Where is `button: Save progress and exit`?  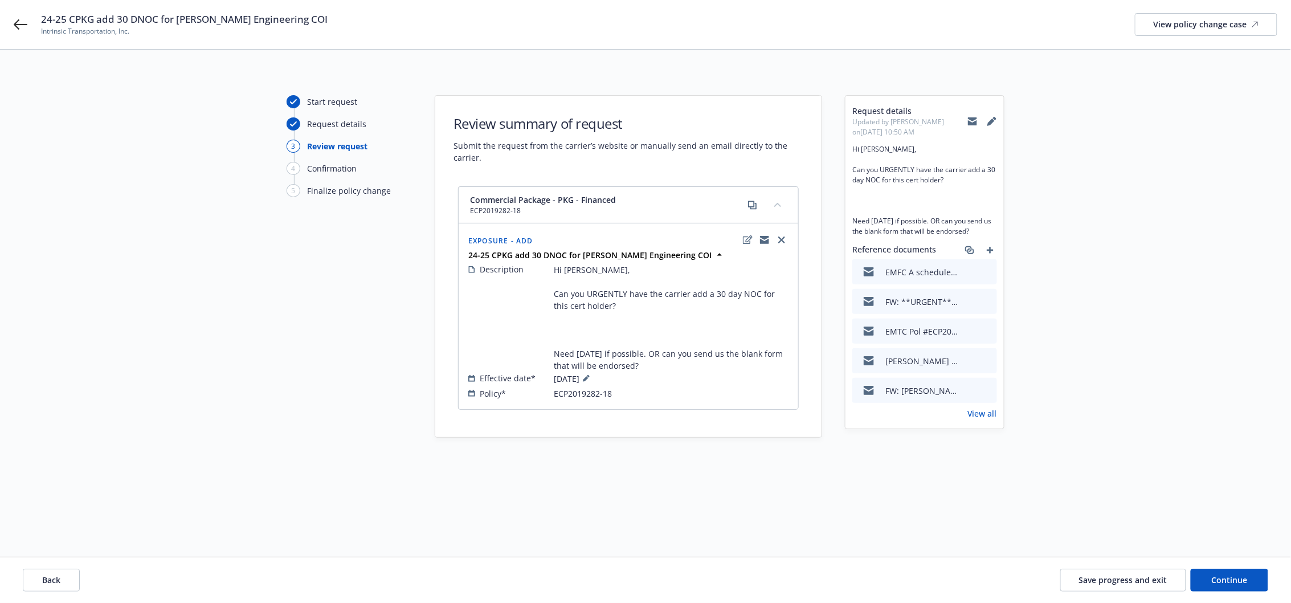
button: Save progress and exit is located at coordinates (1123, 580).